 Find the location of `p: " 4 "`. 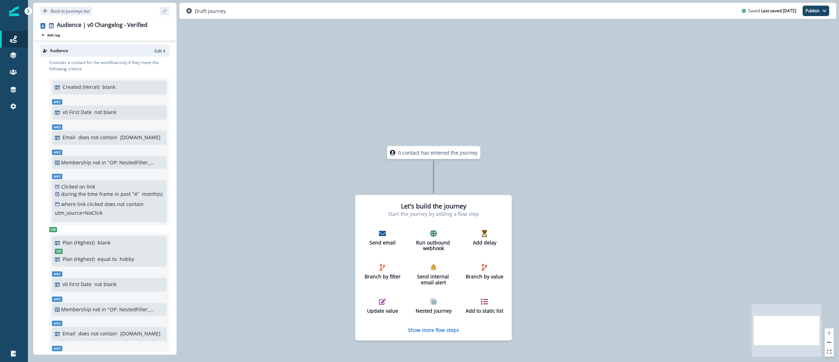

p: " 4 " is located at coordinates (136, 194).